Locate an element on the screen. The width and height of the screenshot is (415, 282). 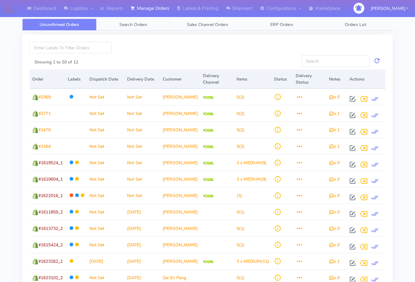
th: Items is located at coordinates (253, 79).